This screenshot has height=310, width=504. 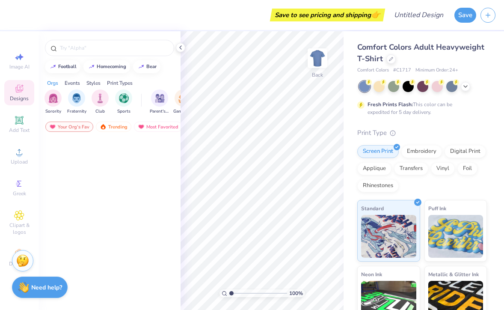 I want to click on span: Image AI, so click(x=19, y=67).